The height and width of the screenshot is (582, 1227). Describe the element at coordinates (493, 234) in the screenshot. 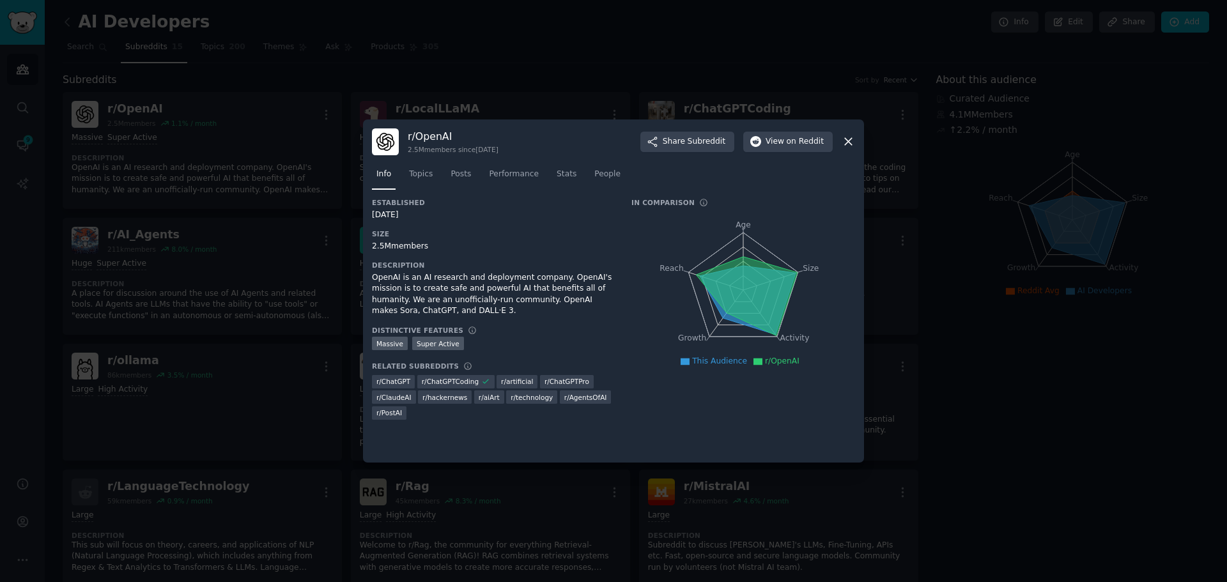

I see `h3: Size` at that location.